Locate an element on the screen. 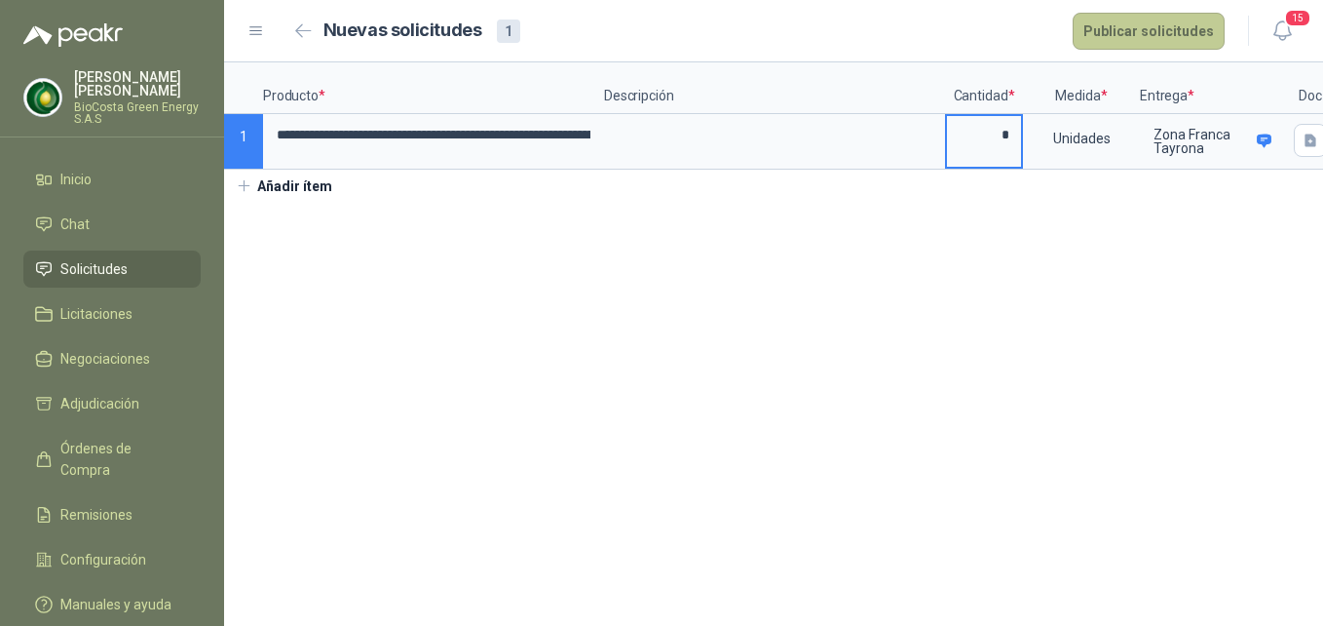 Image resolution: width=1323 pixels, height=626 pixels. span: Adjudicación is located at coordinates (99, 403).